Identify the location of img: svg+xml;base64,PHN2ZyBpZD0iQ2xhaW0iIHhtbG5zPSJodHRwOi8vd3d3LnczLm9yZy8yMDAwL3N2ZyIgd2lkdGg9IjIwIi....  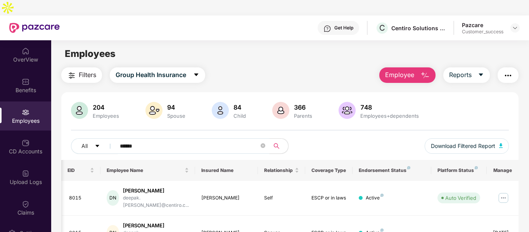
(26, 204).